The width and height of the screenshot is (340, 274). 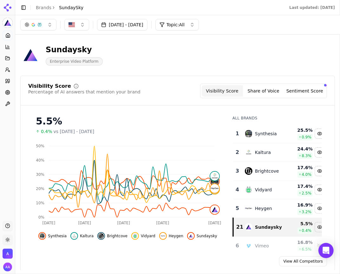 I want to click on tspan: 30%, so click(x=40, y=175).